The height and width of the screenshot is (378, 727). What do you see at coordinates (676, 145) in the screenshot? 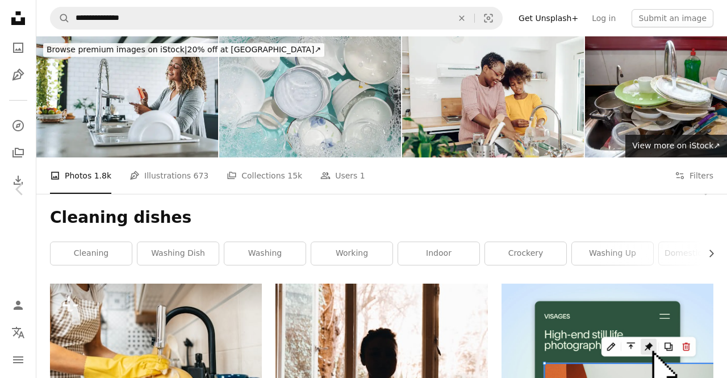
I see `span: View more on iStock ↗` at bounding box center [676, 145].